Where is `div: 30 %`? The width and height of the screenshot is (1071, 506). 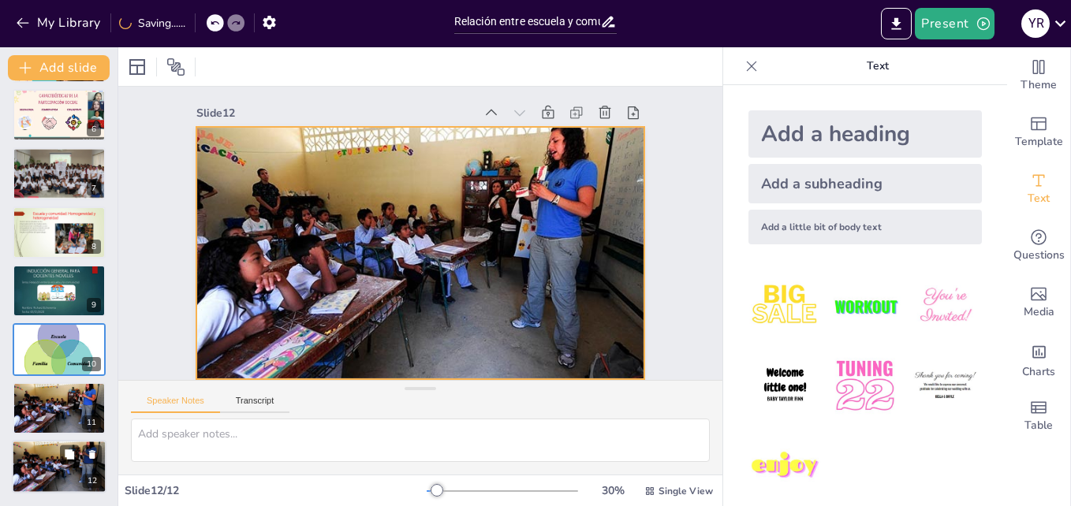 div: 30 % is located at coordinates (613, 490).